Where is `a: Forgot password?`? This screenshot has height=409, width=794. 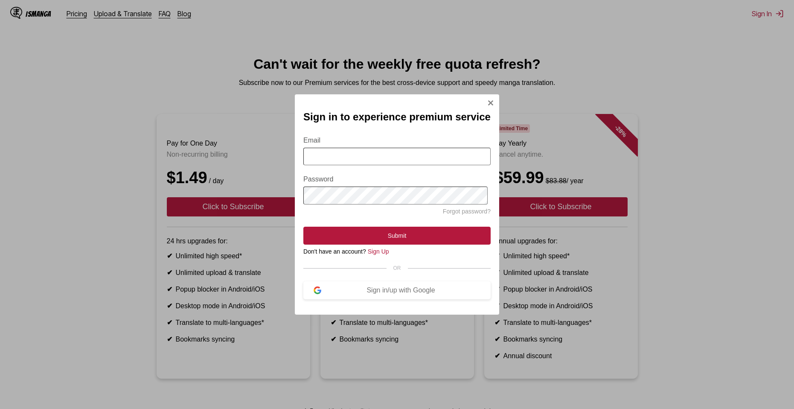
a: Forgot password? is located at coordinates (467, 211).